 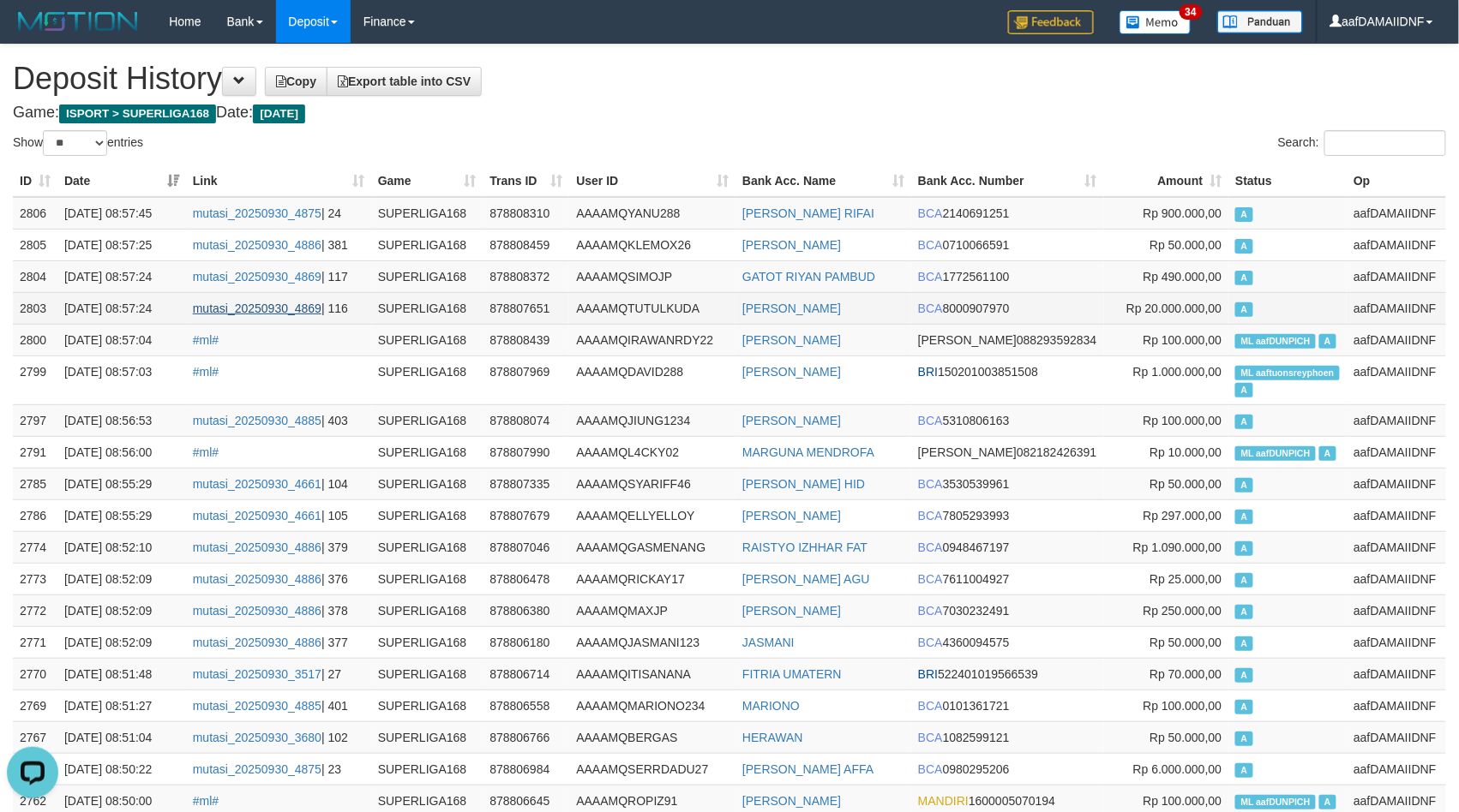 What do you see at coordinates (35, 244) in the screenshot?
I see `td: 2805` at bounding box center [35, 244].